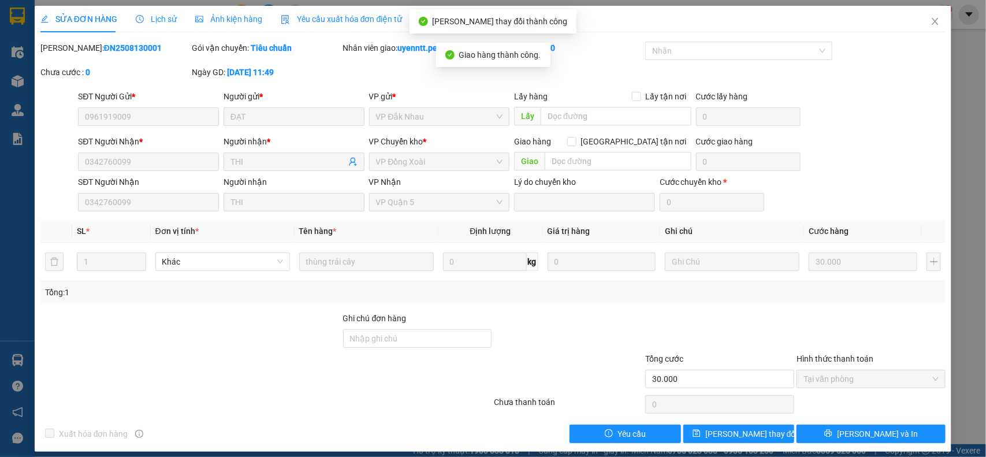  I want to click on th: Ghi chú, so click(732, 231).